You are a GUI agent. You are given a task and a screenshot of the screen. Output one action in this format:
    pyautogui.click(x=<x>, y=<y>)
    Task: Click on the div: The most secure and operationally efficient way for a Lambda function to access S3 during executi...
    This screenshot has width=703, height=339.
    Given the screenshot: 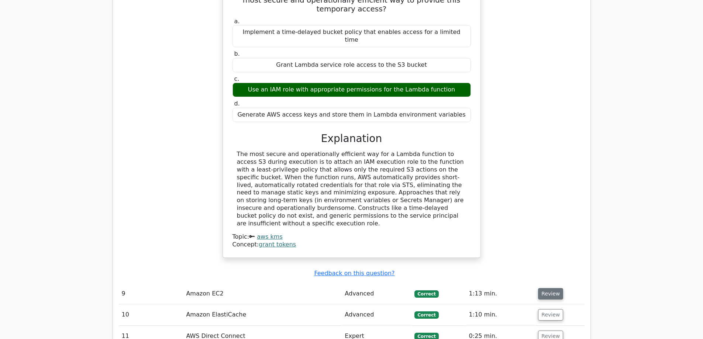 What is the action you would take?
    pyautogui.click(x=352, y=189)
    